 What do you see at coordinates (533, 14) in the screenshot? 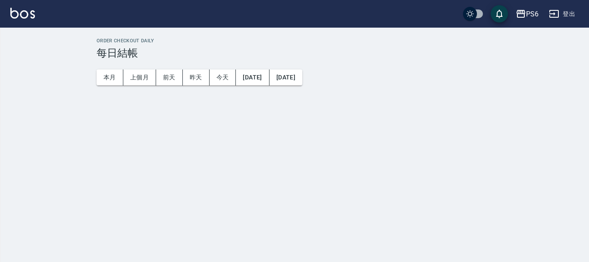
I see `div: PS6` at bounding box center [533, 14].